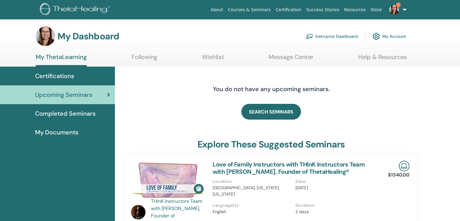  Describe the element at coordinates (331, 36) in the screenshot. I see `a: Instructor Dashboard` at that location.